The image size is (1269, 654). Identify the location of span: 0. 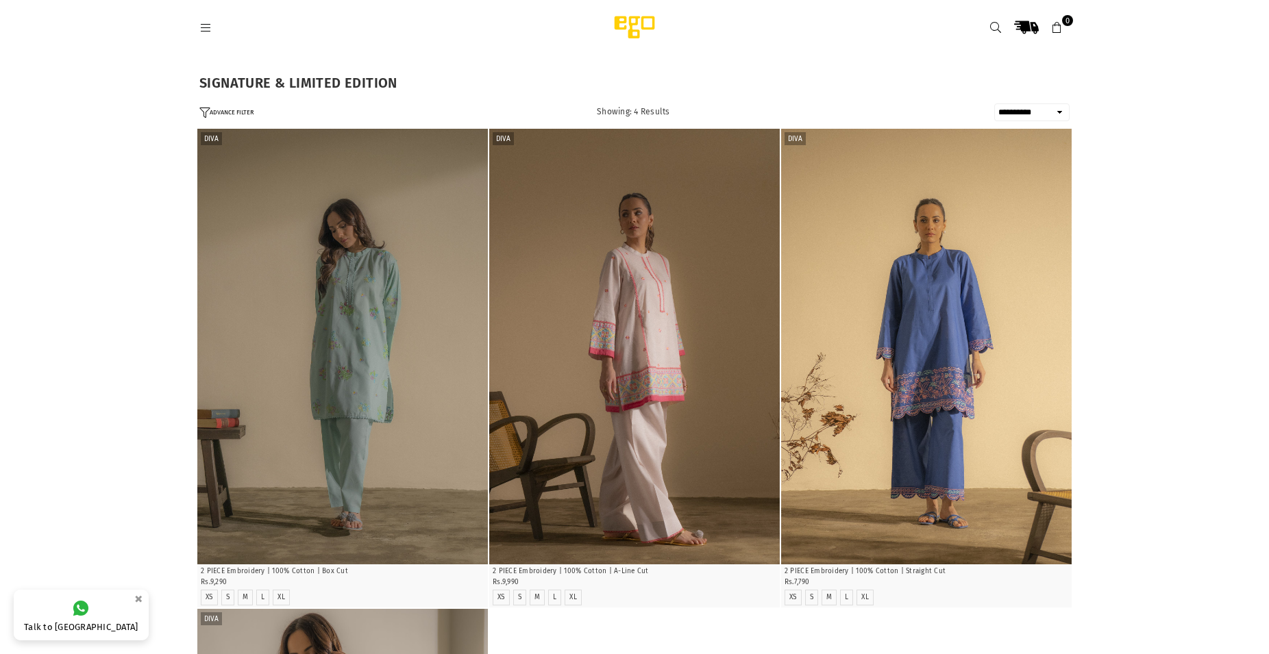
(1067, 21).